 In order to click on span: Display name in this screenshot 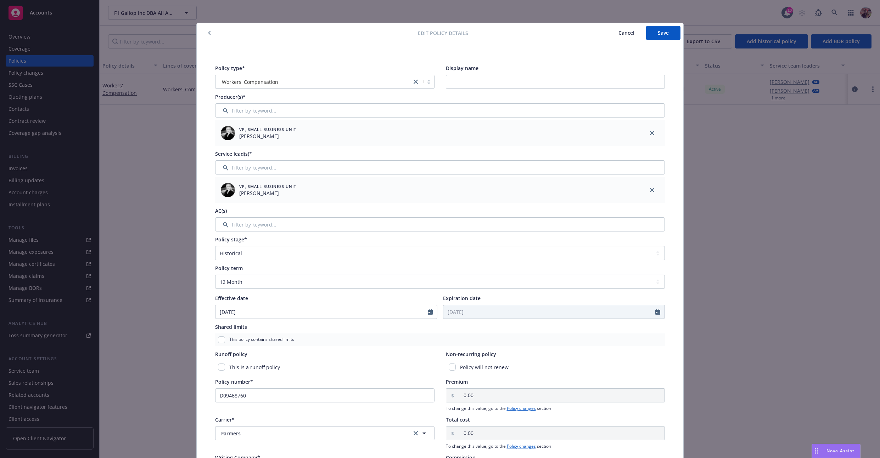, I will do `click(462, 68)`.